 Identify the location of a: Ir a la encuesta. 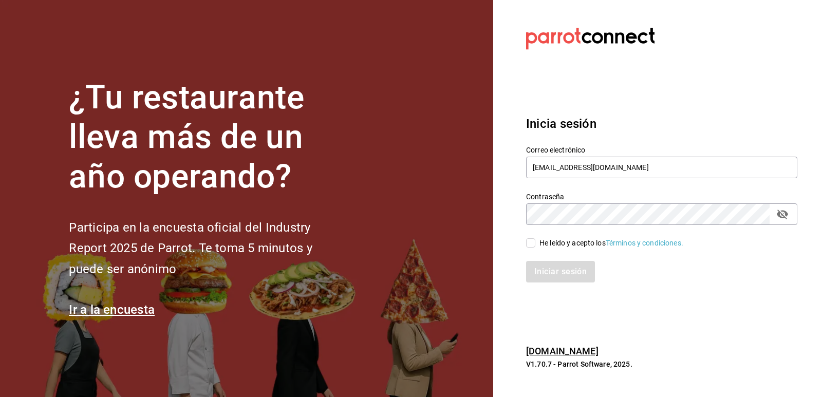
(111, 310).